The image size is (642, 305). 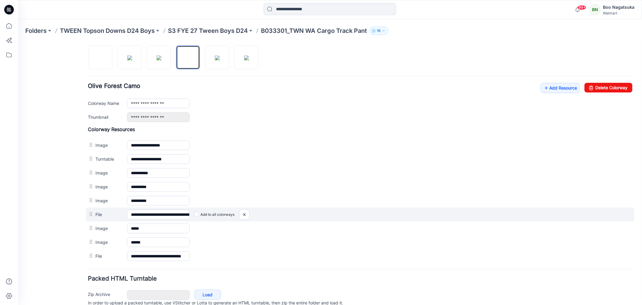 What do you see at coordinates (619, 7) in the screenshot?
I see `div: Boo Nagatsuka` at bounding box center [619, 7].